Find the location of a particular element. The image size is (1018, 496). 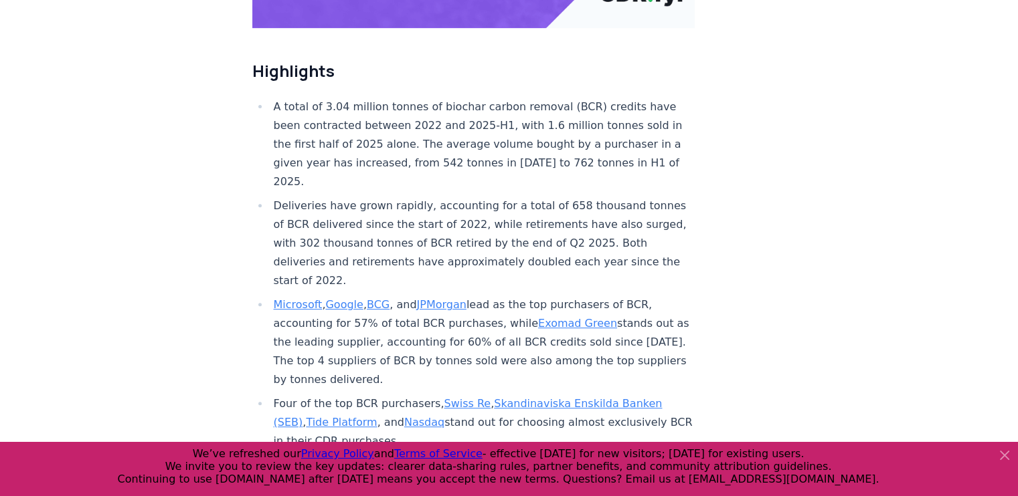

li: Four of the top BCR purchasers, , , , and stand out for choosing almost exclusively BCR in their ... is located at coordinates (482, 423).